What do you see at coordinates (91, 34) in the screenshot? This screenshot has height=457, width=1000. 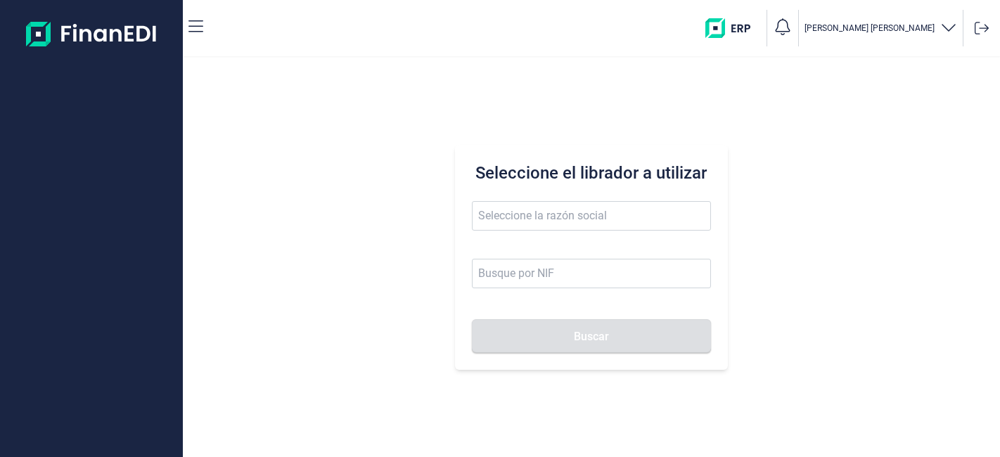 I see `img: Logo de aplicación` at bounding box center [91, 34].